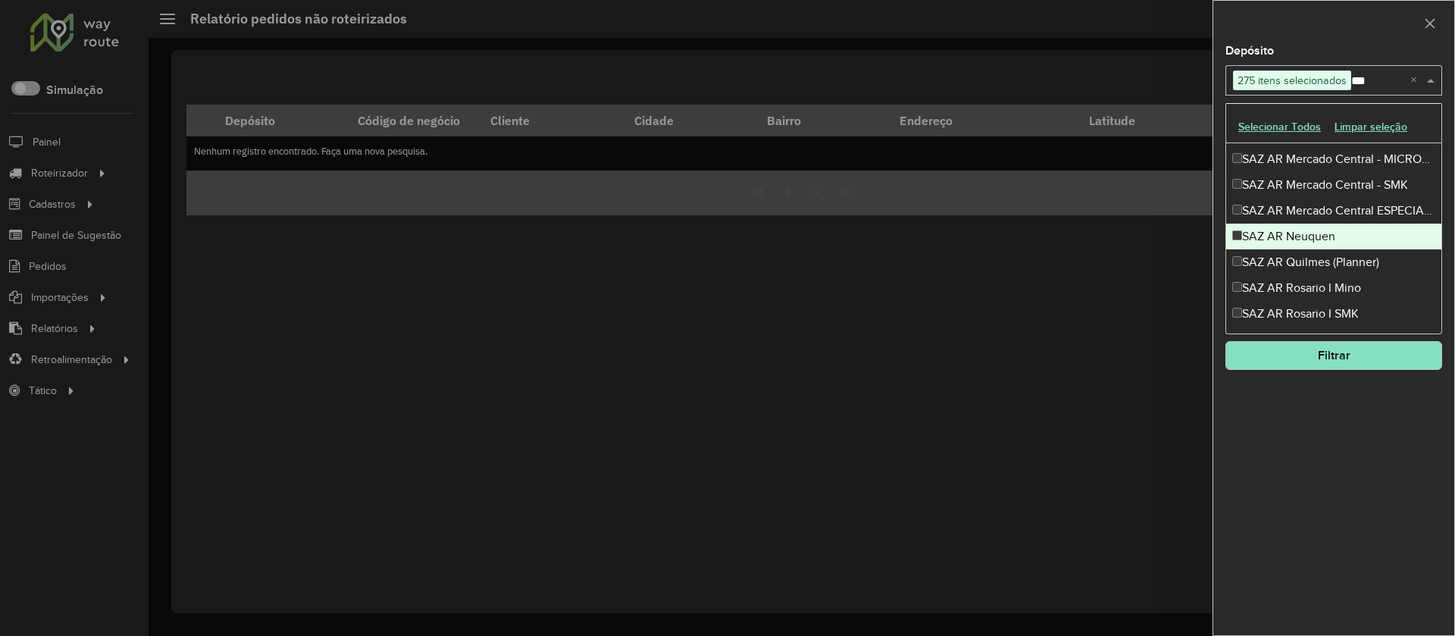  I want to click on div: SAZ AR Rosario I Mino, so click(1333, 288).